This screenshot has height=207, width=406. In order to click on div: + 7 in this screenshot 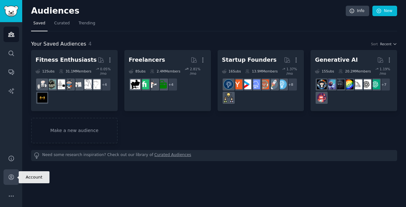, I will do `click(383, 85)`.